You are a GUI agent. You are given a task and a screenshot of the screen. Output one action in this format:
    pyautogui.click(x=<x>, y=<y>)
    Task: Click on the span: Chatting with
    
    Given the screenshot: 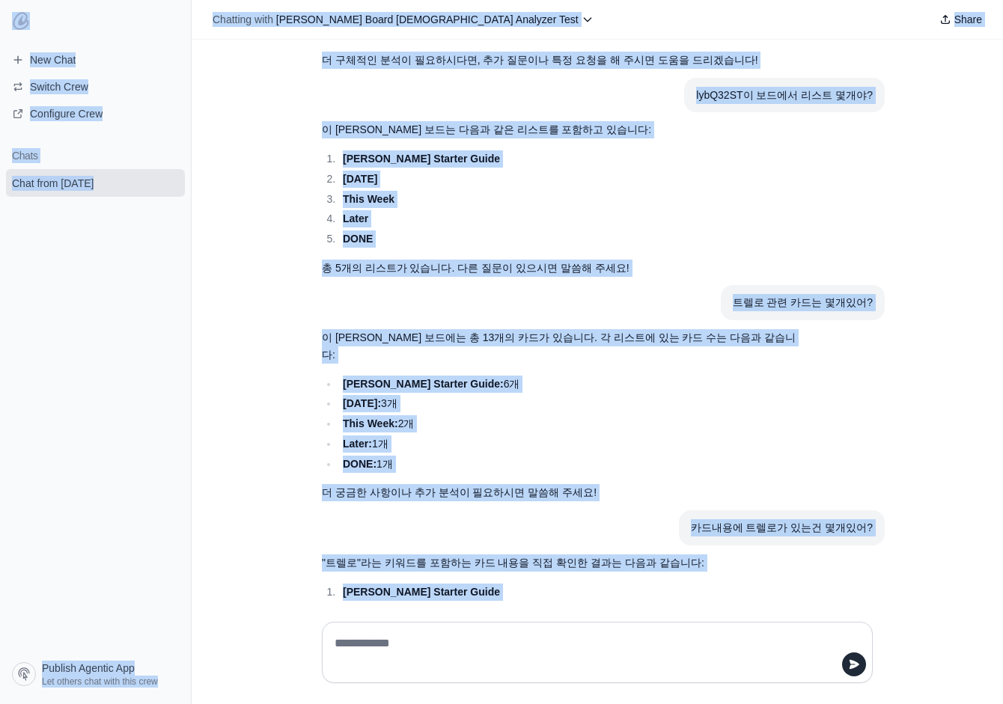 What is the action you would take?
    pyautogui.click(x=242, y=19)
    